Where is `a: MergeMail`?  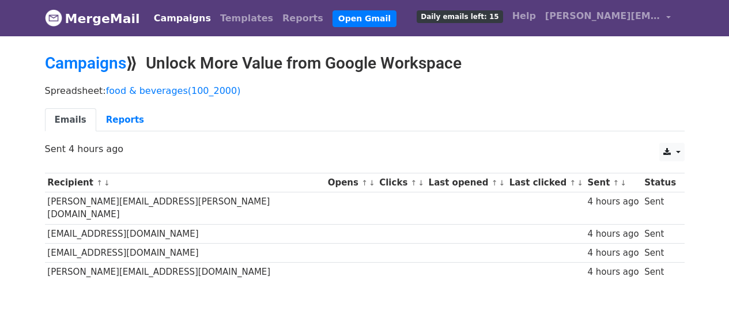 a: MergeMail is located at coordinates (92, 18).